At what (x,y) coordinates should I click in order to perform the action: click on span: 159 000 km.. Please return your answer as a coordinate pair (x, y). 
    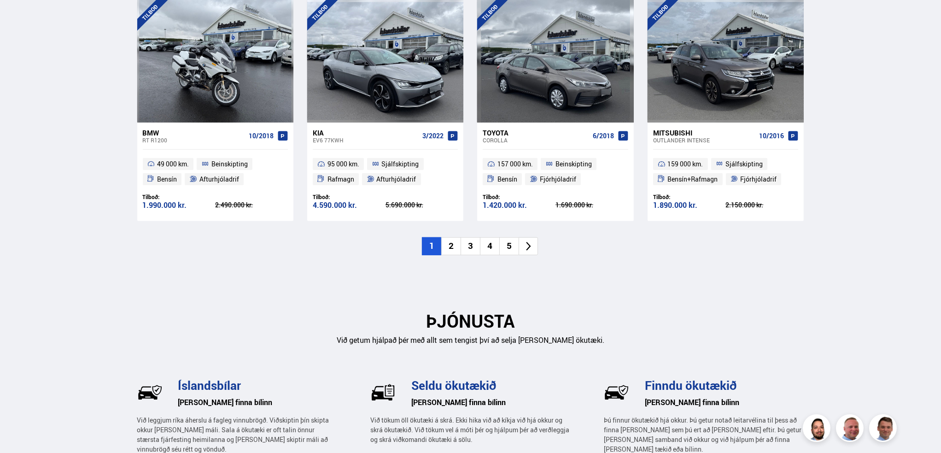
    Looking at the image, I should click on (685, 164).